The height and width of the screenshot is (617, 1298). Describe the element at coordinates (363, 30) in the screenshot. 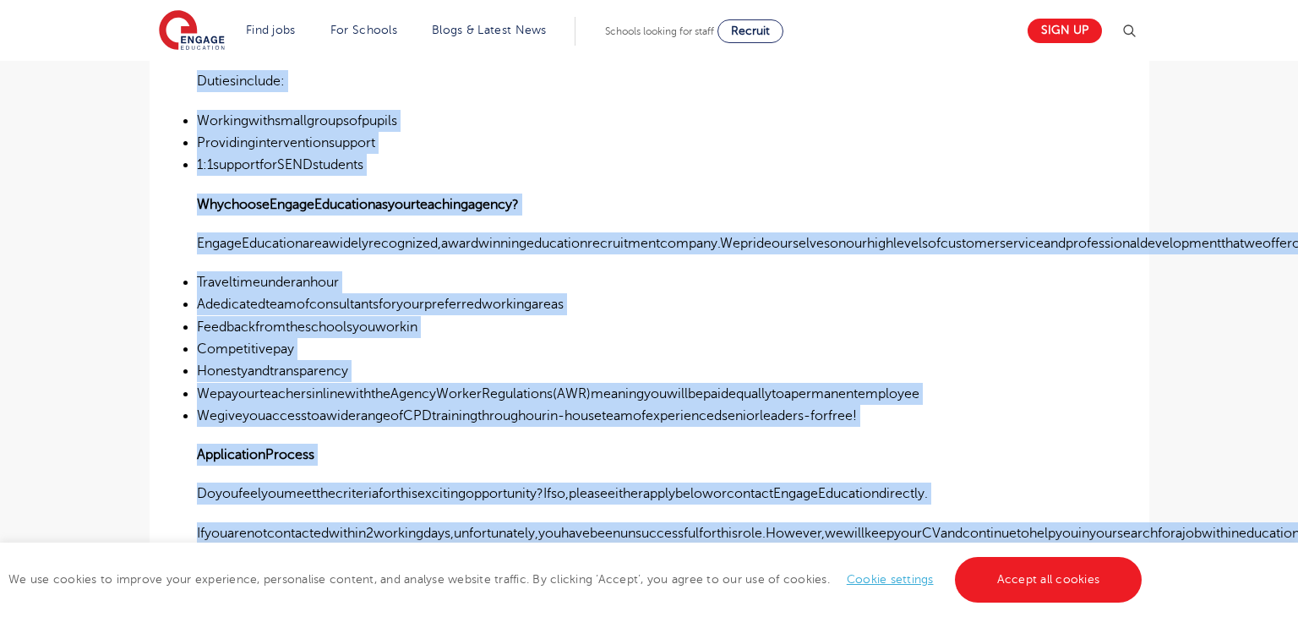

I see `a: For Schools` at that location.